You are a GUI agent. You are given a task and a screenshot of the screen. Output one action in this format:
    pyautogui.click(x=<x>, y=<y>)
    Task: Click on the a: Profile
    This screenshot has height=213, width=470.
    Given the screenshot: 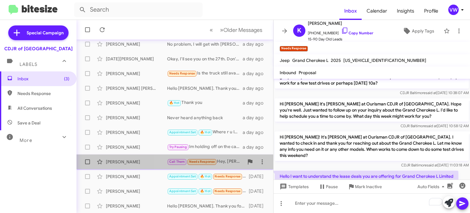 What is the action you would take?
    pyautogui.click(x=431, y=11)
    